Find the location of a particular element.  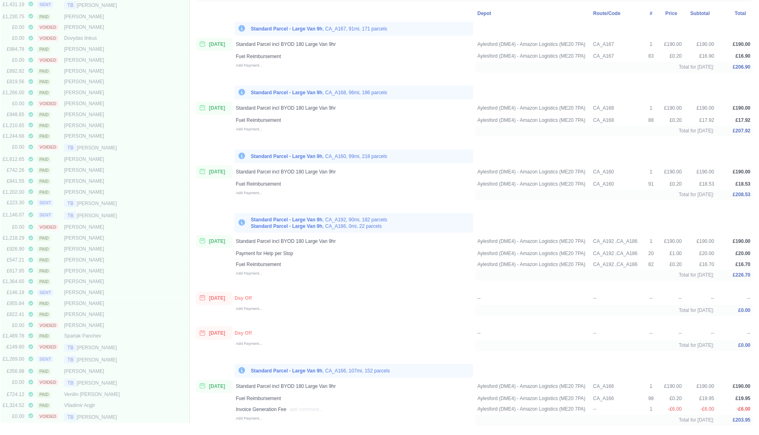

td: £1,364.65 is located at coordinates (13, 281).